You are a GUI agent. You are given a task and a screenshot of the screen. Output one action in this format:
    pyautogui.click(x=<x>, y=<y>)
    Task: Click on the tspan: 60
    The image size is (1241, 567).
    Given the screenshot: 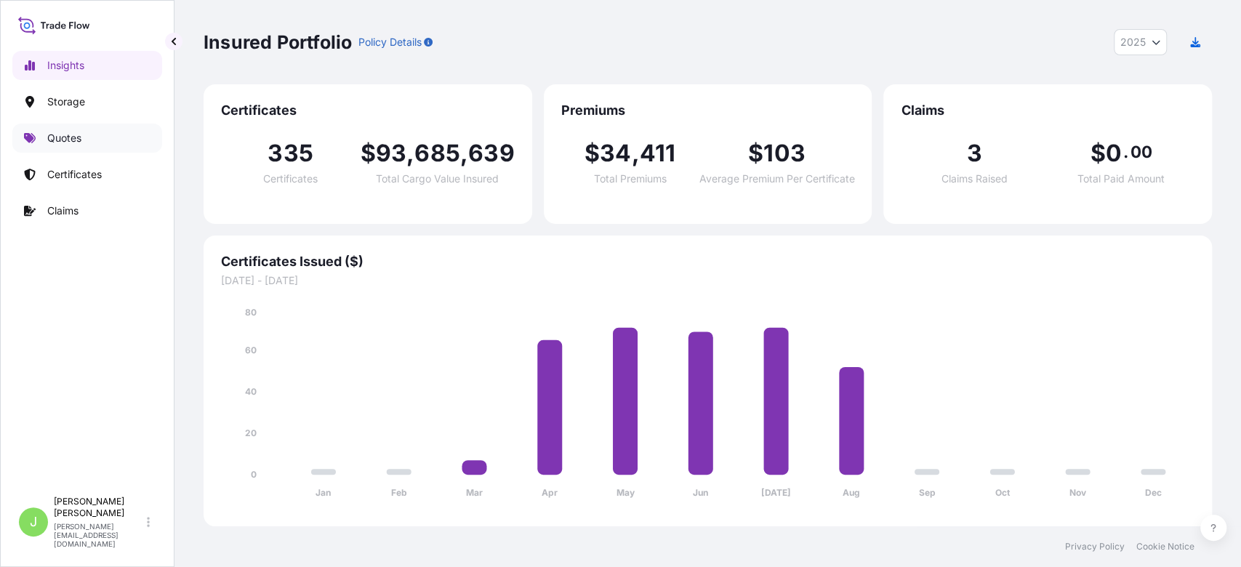 What is the action you would take?
    pyautogui.click(x=251, y=350)
    